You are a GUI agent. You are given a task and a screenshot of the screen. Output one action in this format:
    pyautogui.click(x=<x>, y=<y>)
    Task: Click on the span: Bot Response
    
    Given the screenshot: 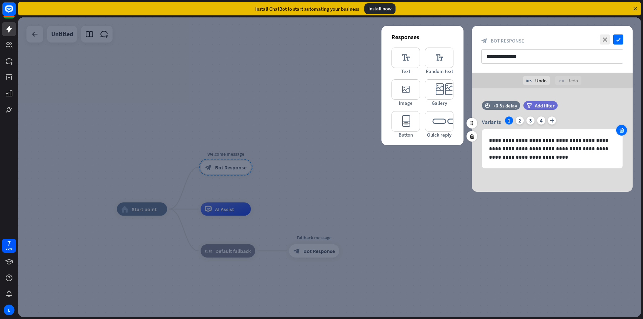 What is the action you would take?
    pyautogui.click(x=507, y=41)
    